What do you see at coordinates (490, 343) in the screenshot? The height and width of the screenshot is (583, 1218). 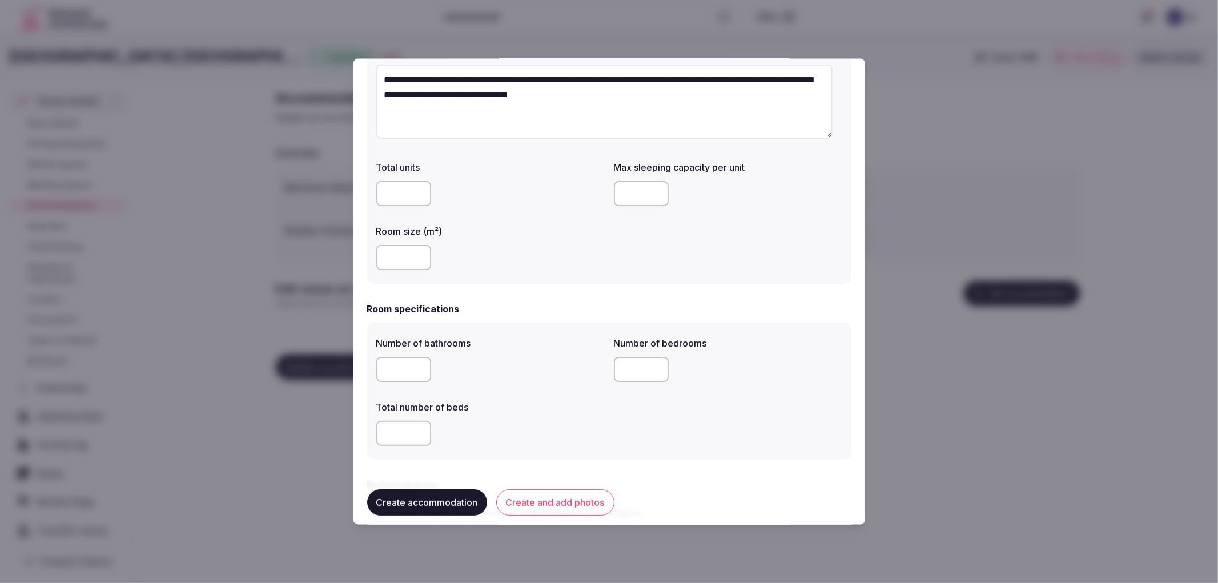 I see `label: Number of bathrooms` at bounding box center [490, 343].